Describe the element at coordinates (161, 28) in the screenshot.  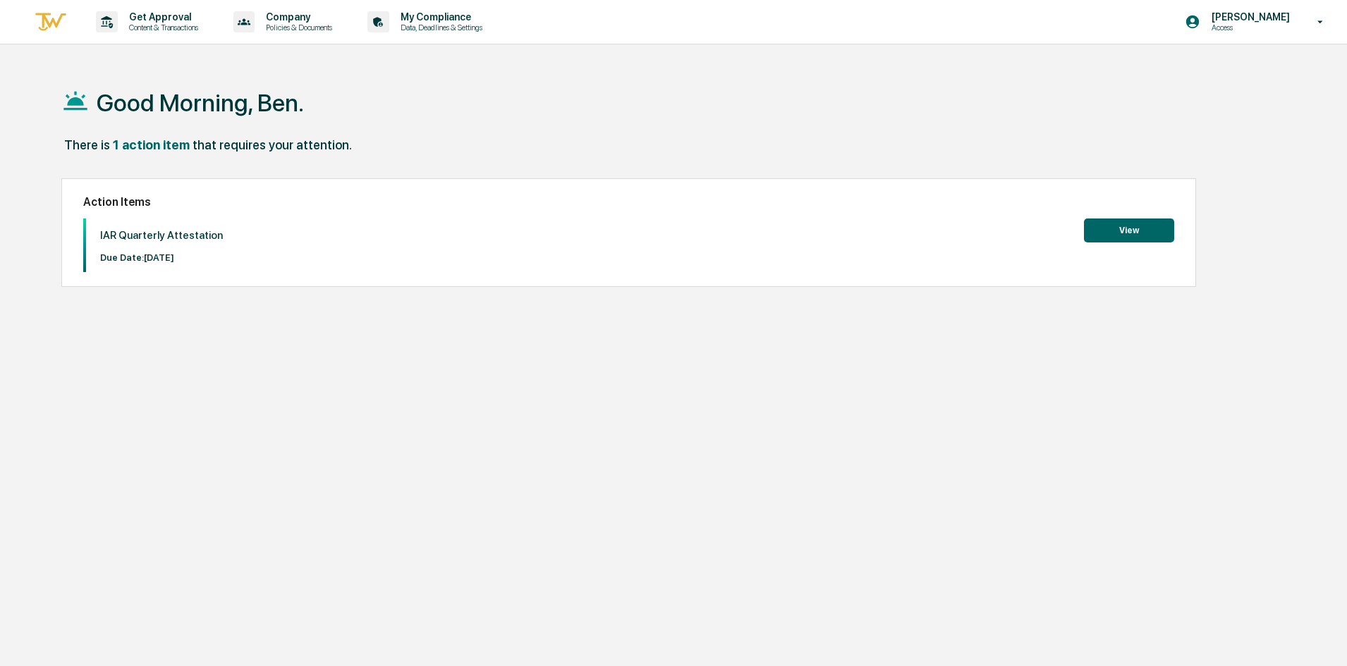
I see `p: Content & Transactions` at that location.